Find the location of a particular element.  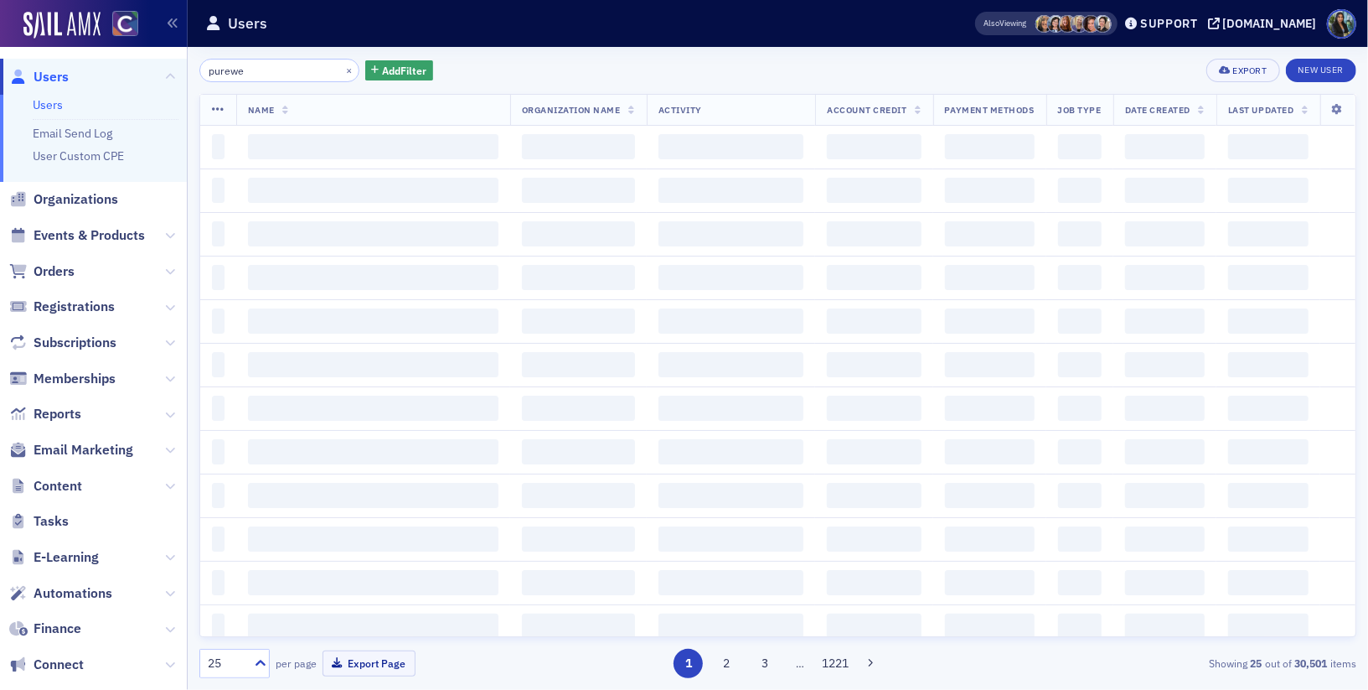

h1: Users is located at coordinates (247, 23).